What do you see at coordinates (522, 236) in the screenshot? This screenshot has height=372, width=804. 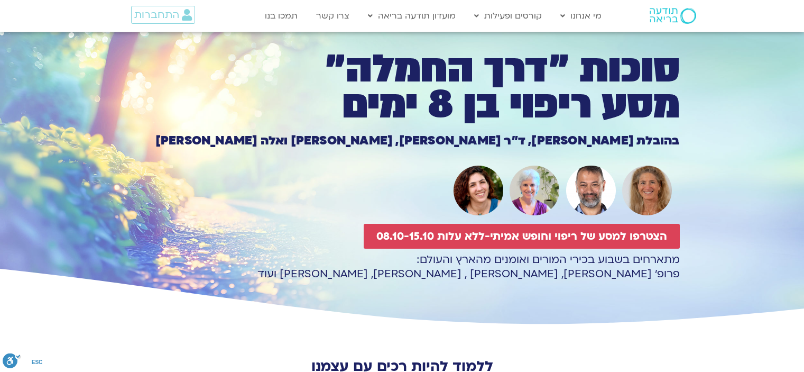 I see `span: הצטרפו למסע של ריפוי וחופש אמיתי-ללא עלות 08.10-15.10` at bounding box center [522, 236].